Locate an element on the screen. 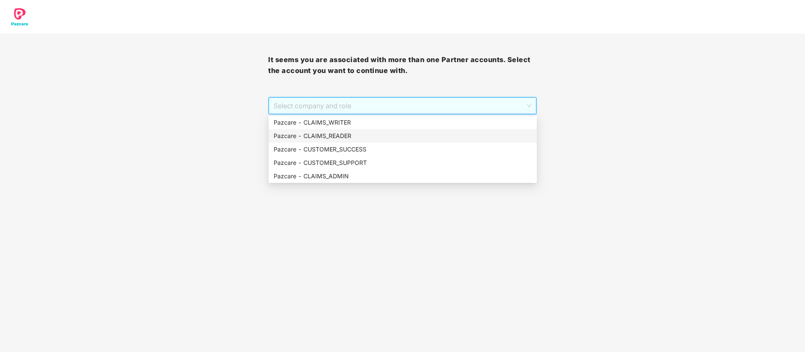  div: Pazcare - CLAIMS_ADMIN is located at coordinates (402, 176).